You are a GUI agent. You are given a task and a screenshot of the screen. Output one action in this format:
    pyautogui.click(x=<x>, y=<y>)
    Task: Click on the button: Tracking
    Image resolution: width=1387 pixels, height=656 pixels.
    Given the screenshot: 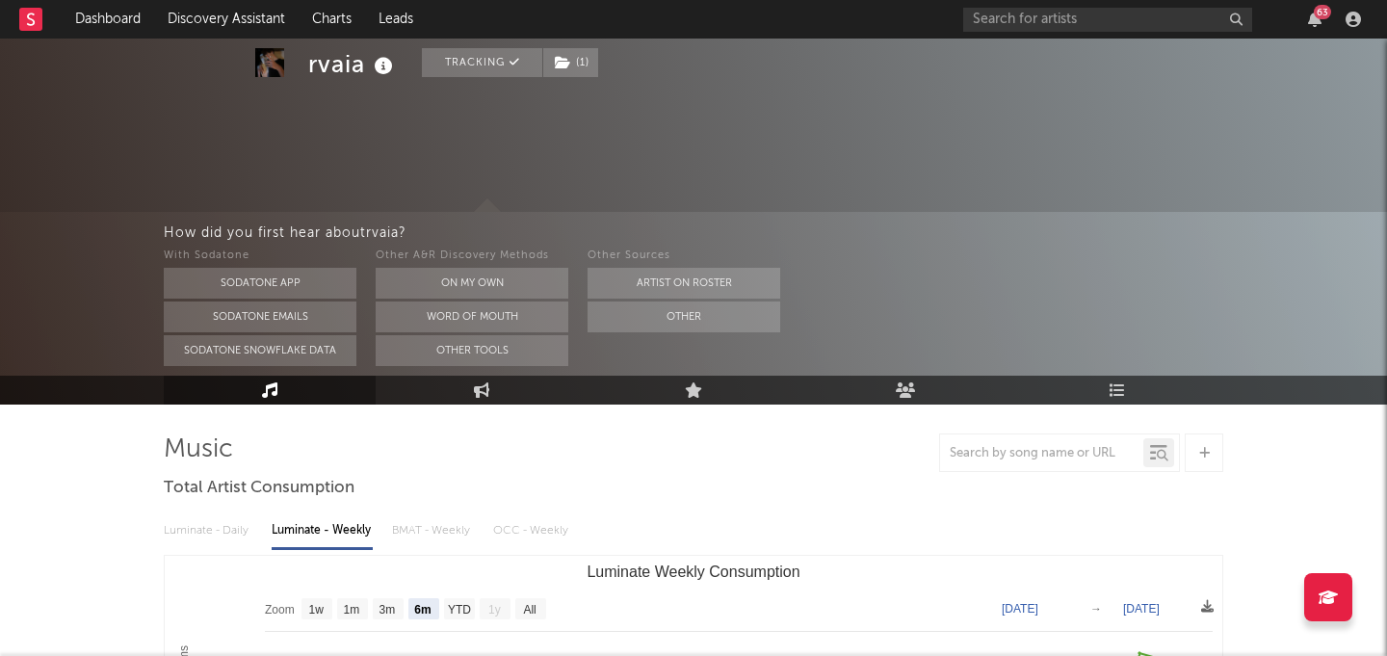 What is the action you would take?
    pyautogui.click(x=482, y=63)
    